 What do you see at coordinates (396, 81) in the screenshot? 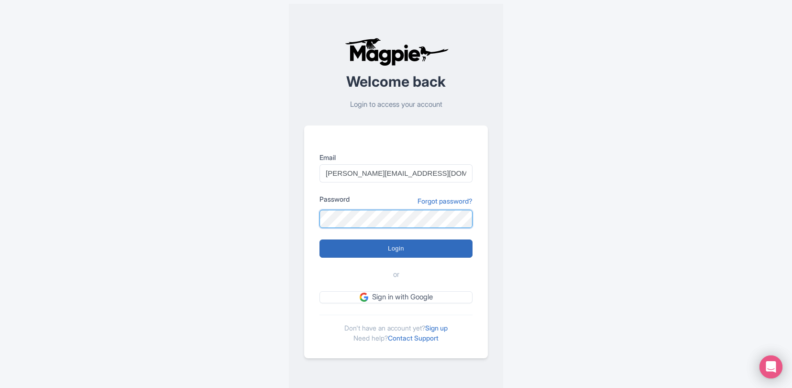
I see `h2: Welcome back` at bounding box center [396, 81].